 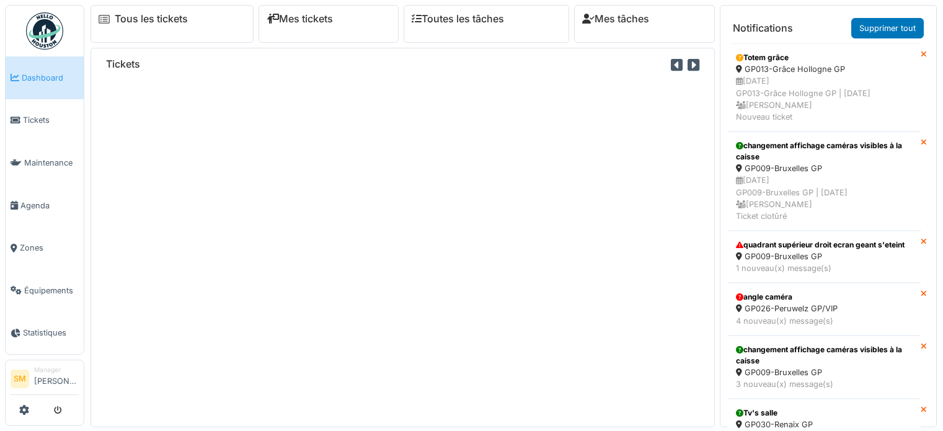 What do you see at coordinates (763, 28) in the screenshot?
I see `h6: Notifications` at bounding box center [763, 28].